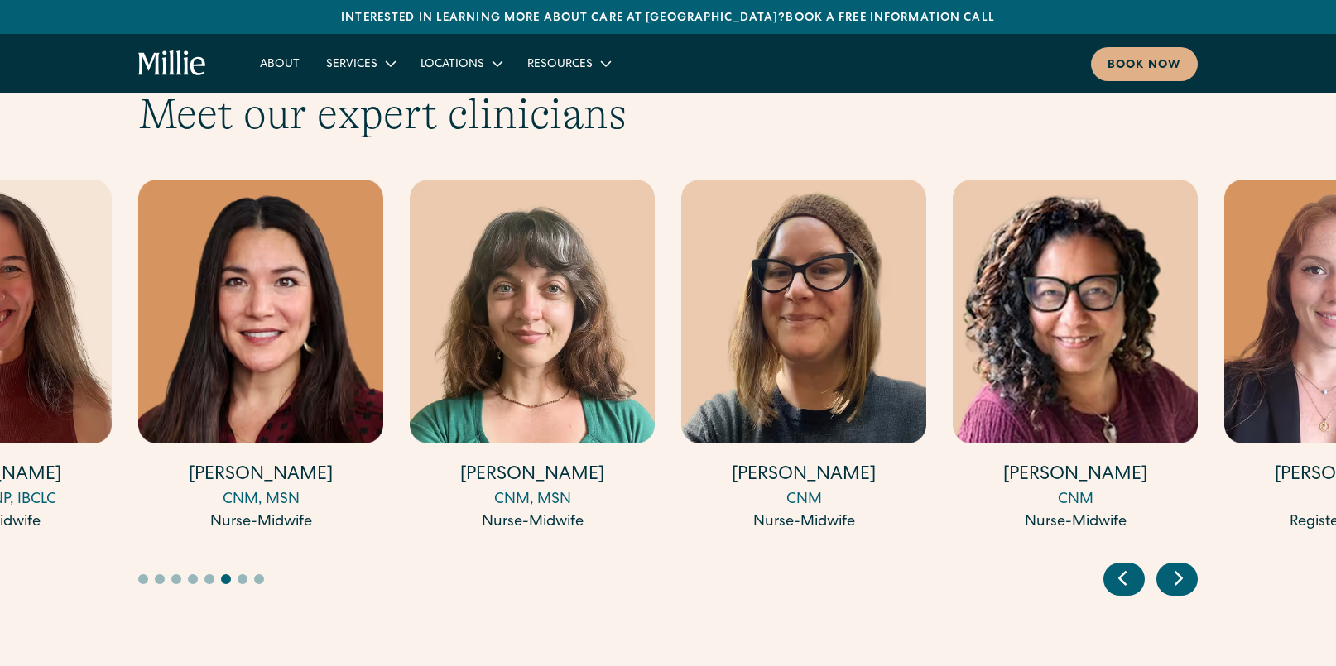 This screenshot has width=1336, height=666. What do you see at coordinates (1144, 64) in the screenshot?
I see `a: Book now` at bounding box center [1144, 64].